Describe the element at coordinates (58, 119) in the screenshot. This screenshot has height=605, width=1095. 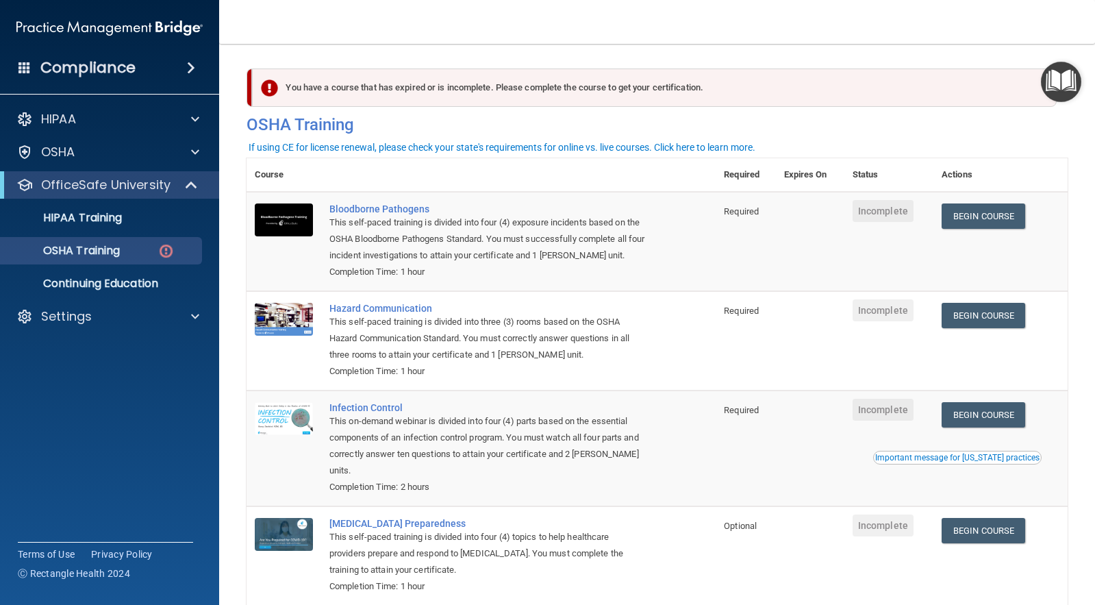
I see `p: HIPAA` at that location.